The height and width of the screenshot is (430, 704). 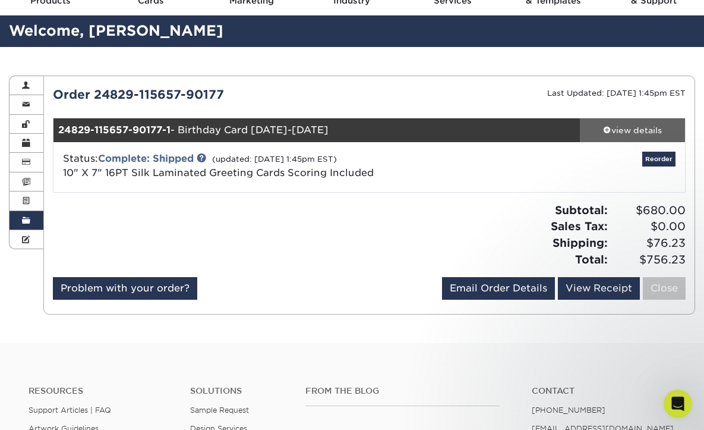 What do you see at coordinates (632, 130) in the screenshot?
I see `a: view details` at bounding box center [632, 130].